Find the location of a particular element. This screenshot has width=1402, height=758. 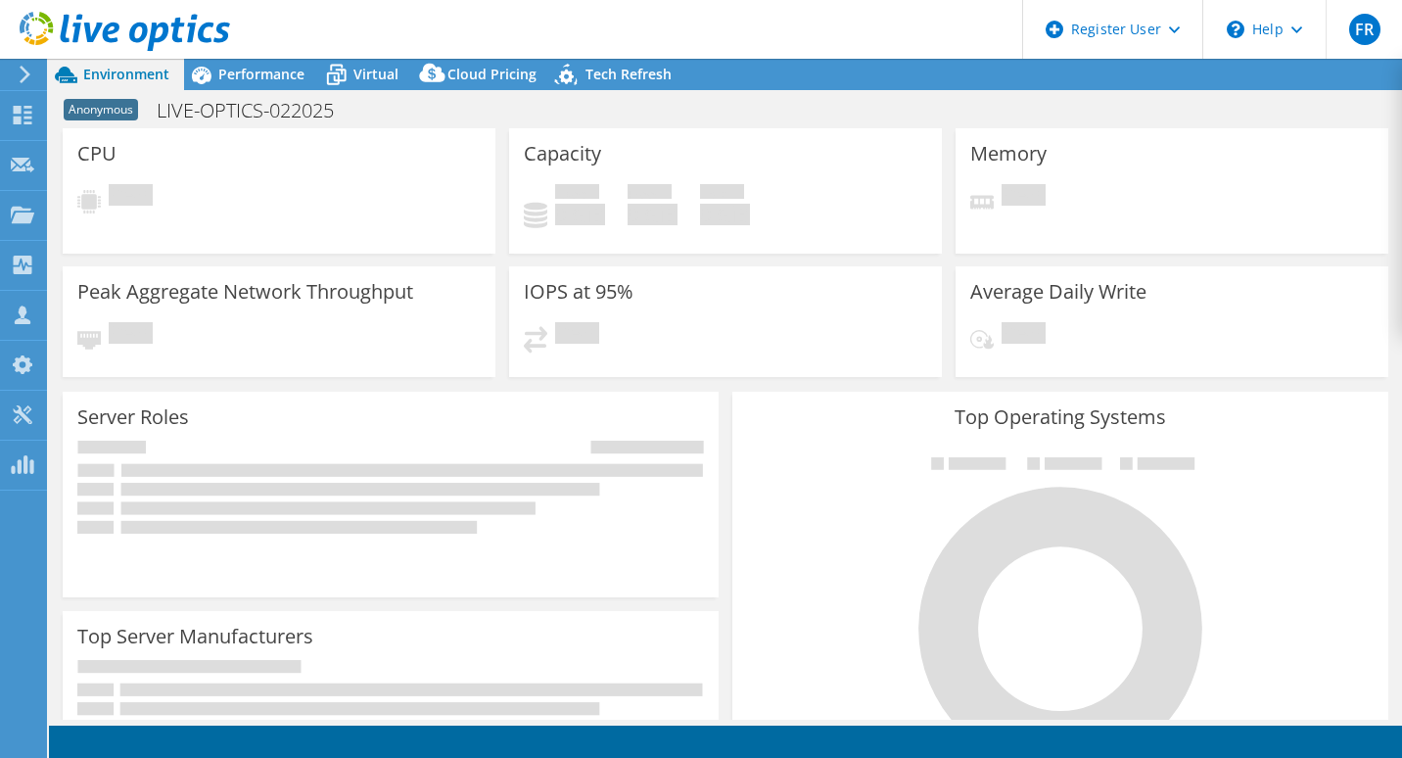

h3: Top Operating Systems is located at coordinates (1061, 417).